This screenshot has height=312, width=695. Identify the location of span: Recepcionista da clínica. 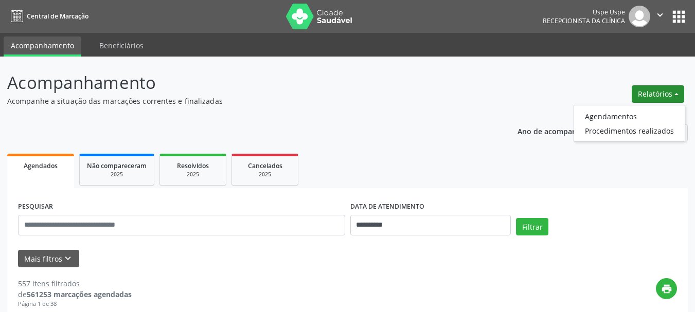
(584, 21).